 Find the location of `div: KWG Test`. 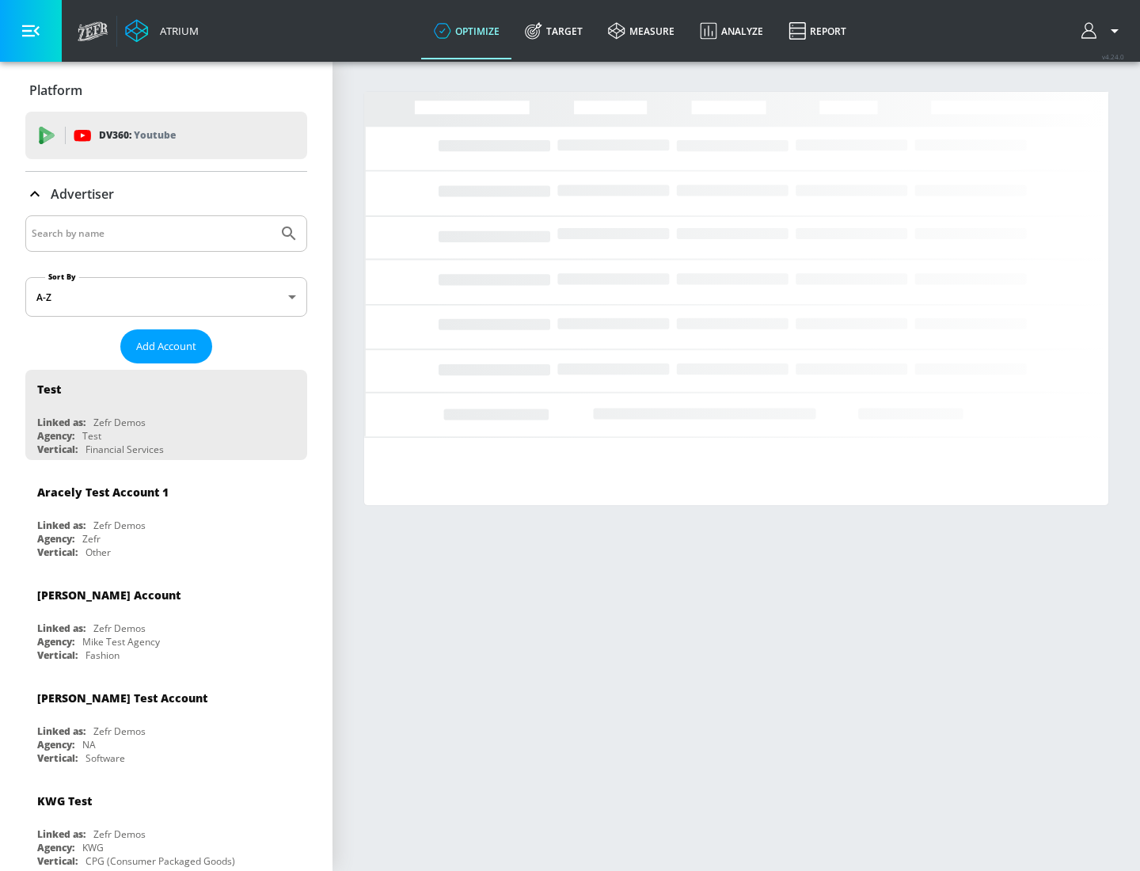

div: KWG Test is located at coordinates (64, 801).